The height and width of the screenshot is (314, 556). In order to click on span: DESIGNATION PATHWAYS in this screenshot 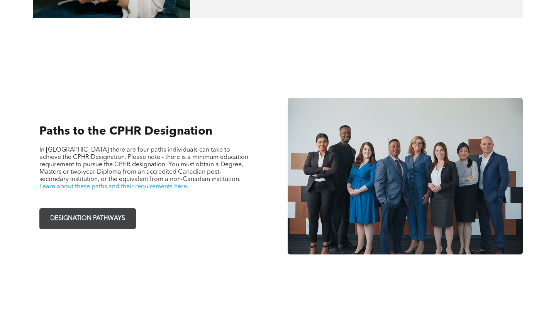, I will do `click(88, 218)`.